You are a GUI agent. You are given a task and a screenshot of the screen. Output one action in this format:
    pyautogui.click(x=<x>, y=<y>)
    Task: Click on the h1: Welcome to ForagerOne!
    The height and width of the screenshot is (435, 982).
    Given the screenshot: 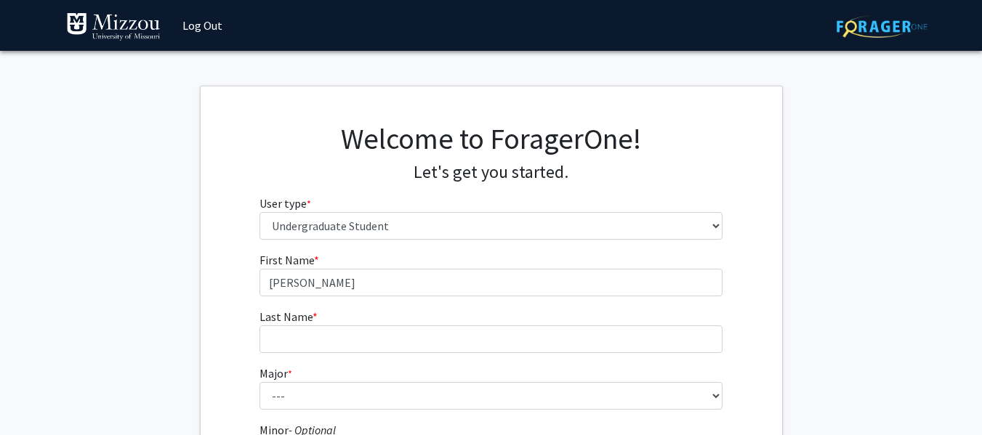 What is the action you would take?
    pyautogui.click(x=491, y=139)
    